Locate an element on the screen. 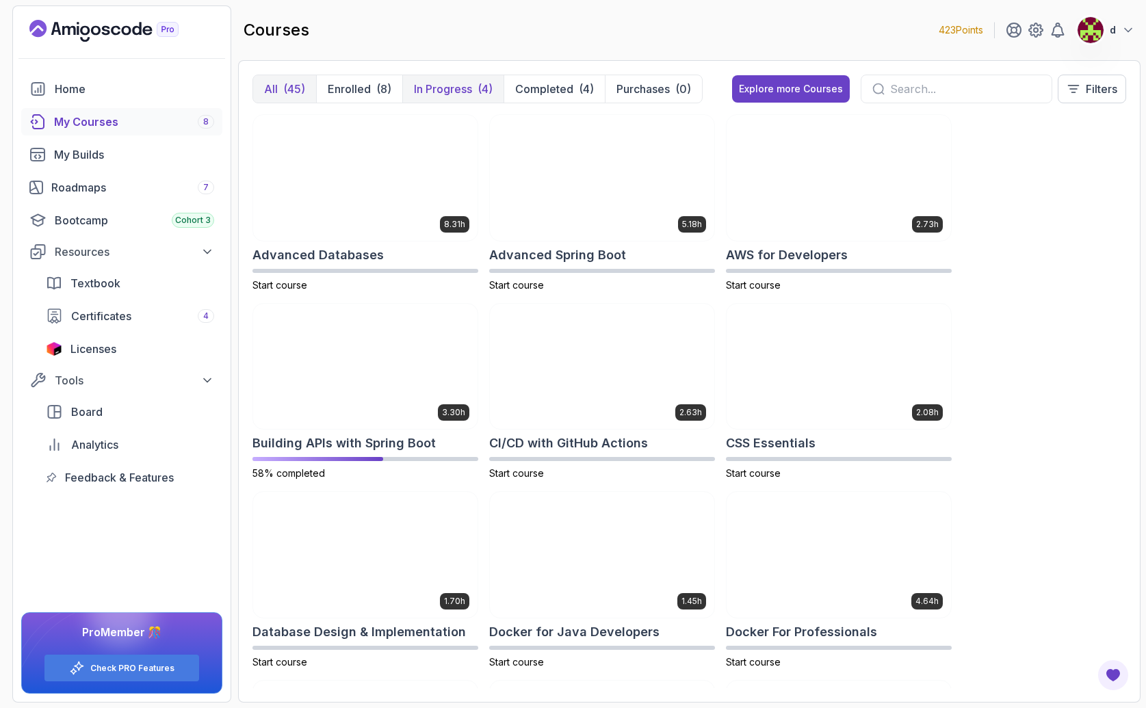 The height and width of the screenshot is (708, 1146). span: 58% completed is located at coordinates (289, 473).